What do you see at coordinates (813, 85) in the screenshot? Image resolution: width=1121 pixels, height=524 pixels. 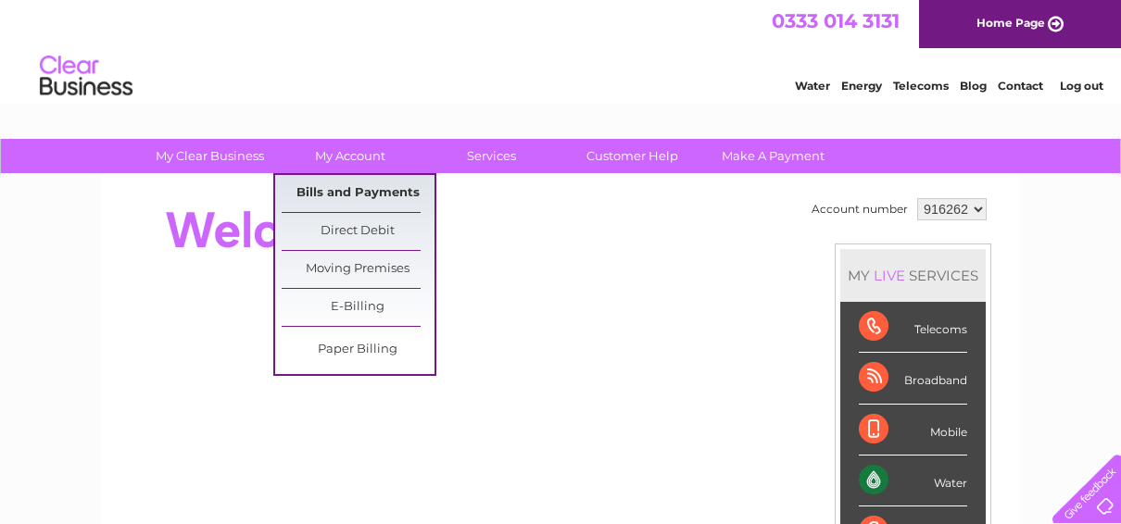 I see `a: Water` at bounding box center [813, 85].